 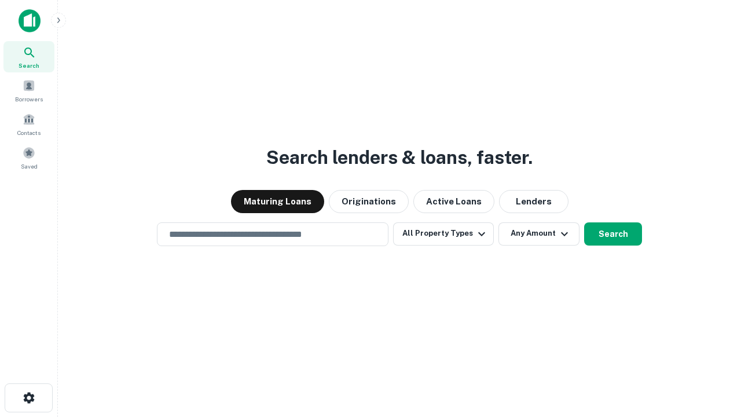 What do you see at coordinates (29, 166) in the screenshot?
I see `span: Saved` at bounding box center [29, 166].